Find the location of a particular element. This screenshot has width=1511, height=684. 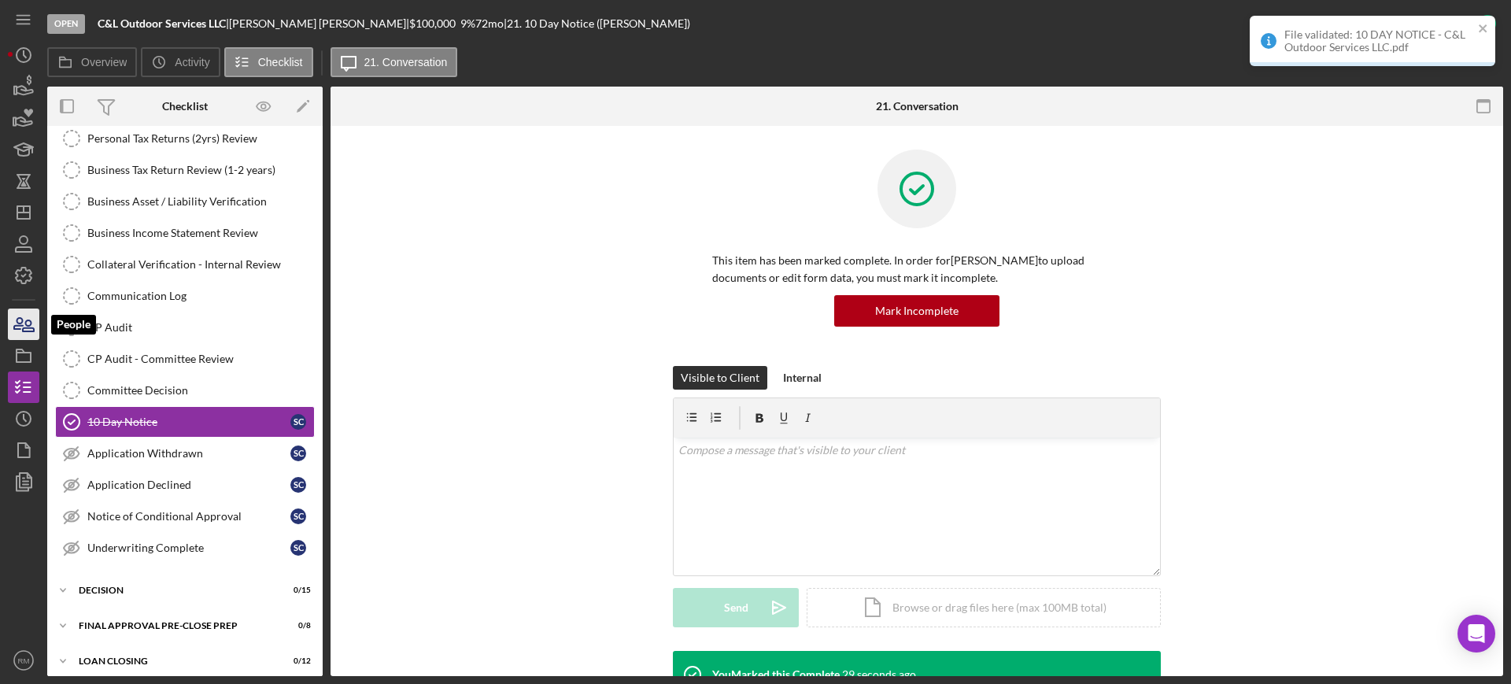

label: Checklist is located at coordinates (280, 62).